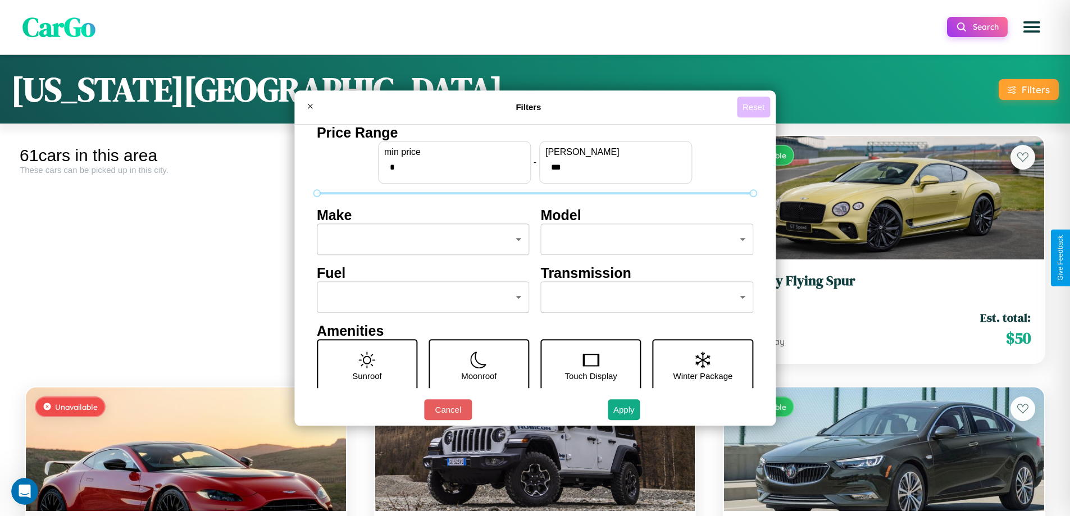  I want to click on span: Est. total:, so click(1005, 317).